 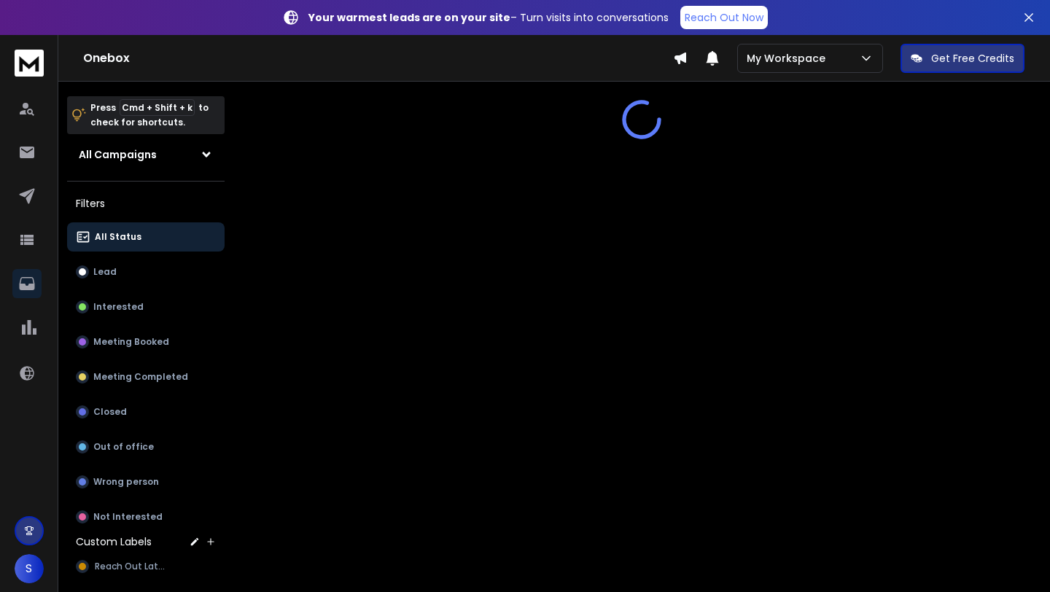 I want to click on p: Not Interested, so click(x=128, y=517).